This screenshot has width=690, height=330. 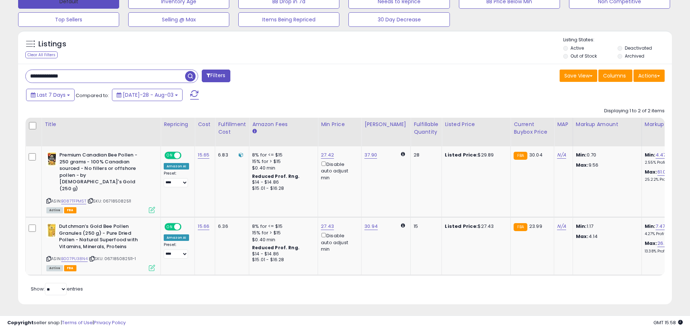 What do you see at coordinates (536, 226) in the screenshot?
I see `span: 23.99` at bounding box center [536, 226].